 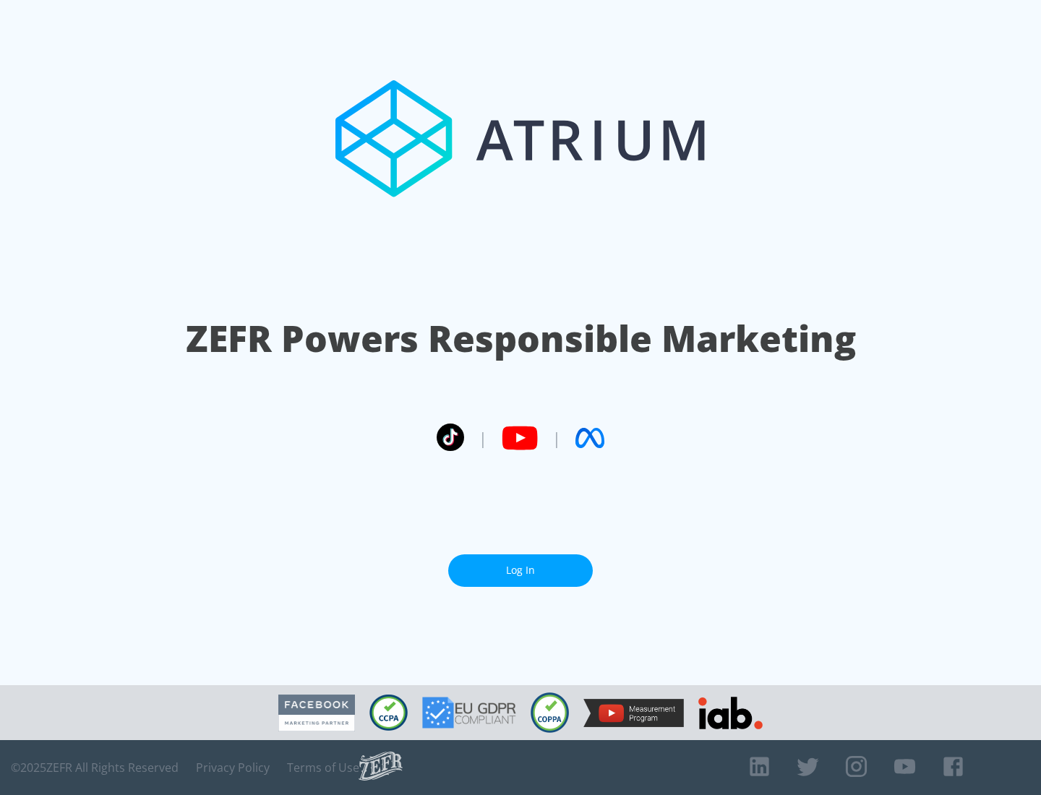 What do you see at coordinates (730, 713) in the screenshot?
I see `img: IAB` at bounding box center [730, 713].